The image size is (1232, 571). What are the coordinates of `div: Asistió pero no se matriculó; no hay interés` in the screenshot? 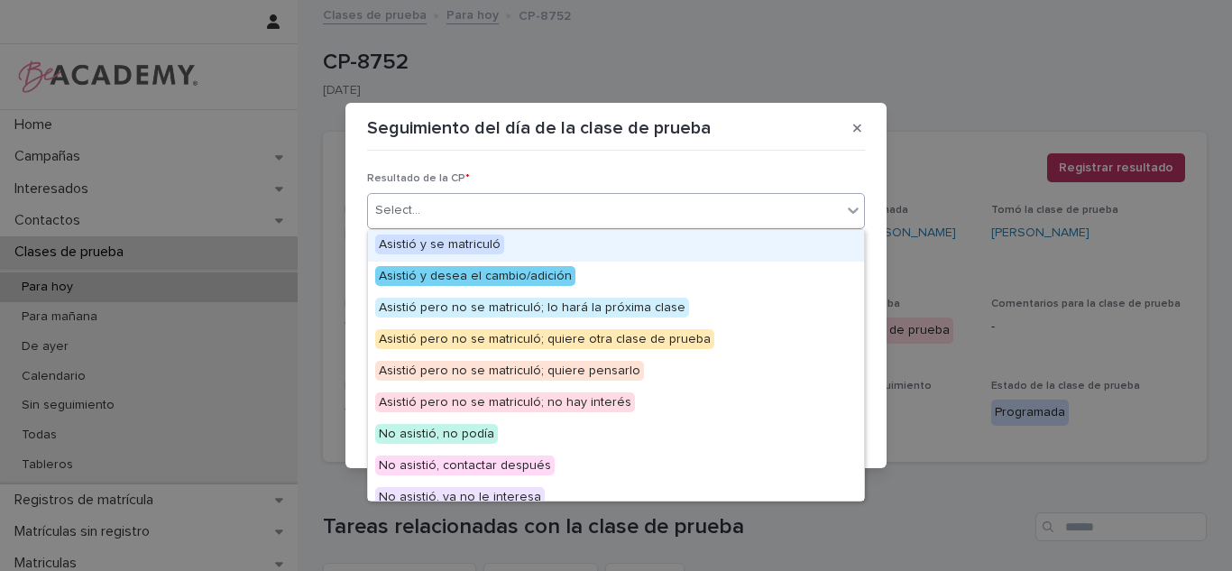 It's located at (616, 403).